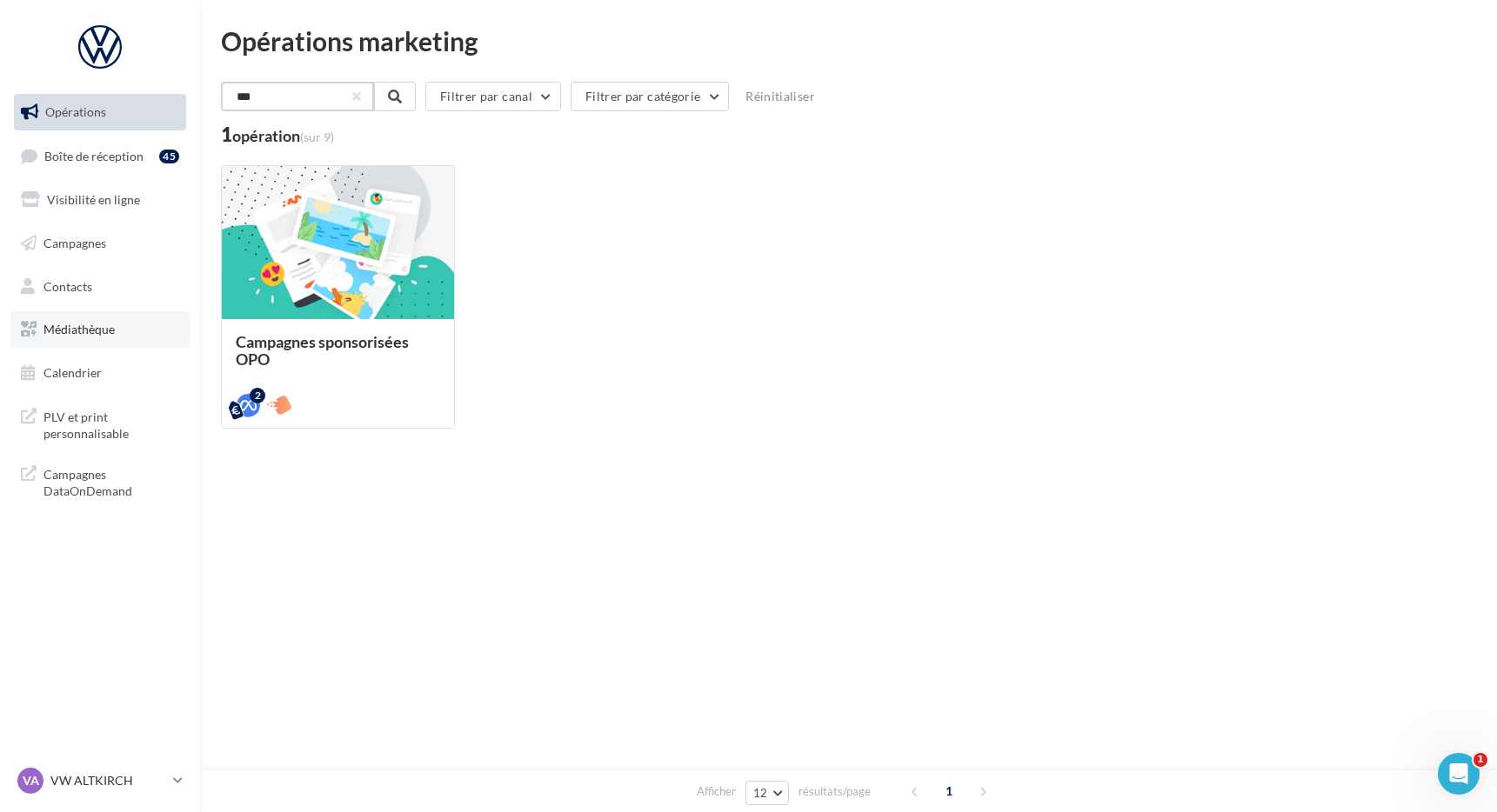 The width and height of the screenshot is (1497, 812). I want to click on a: VA VW ALTKIRCH, so click(100, 781).